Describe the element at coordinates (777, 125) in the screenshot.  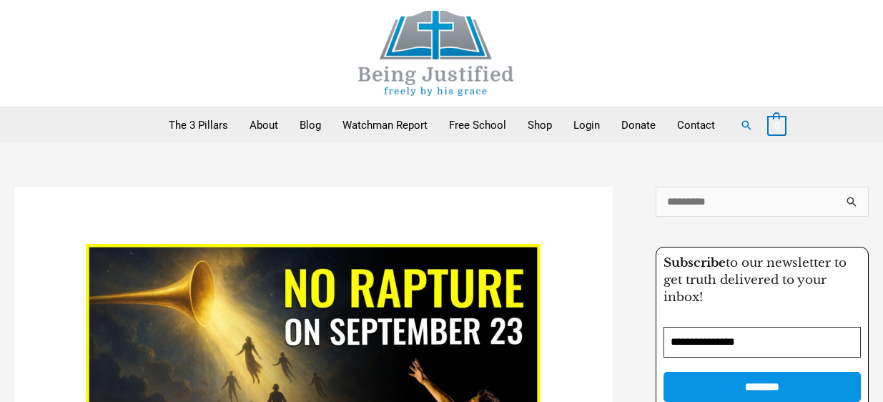
I see `span: 0` at that location.